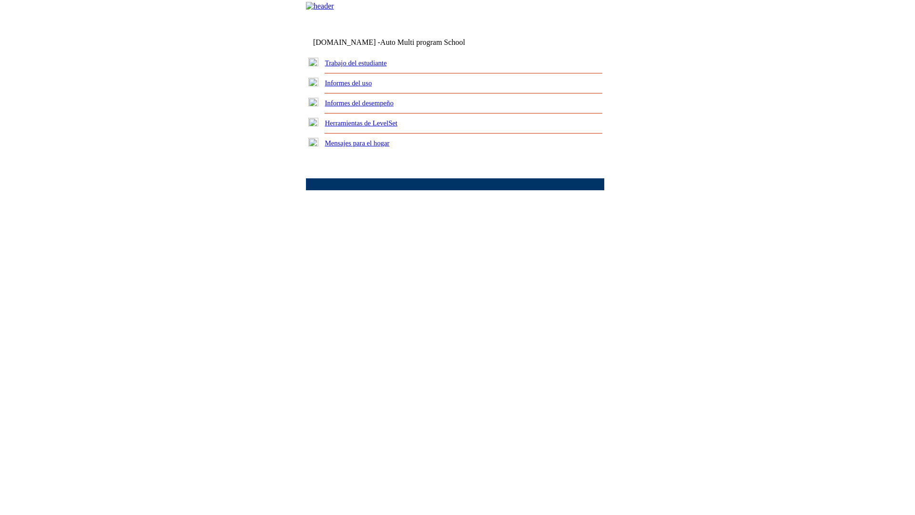 The height and width of the screenshot is (515, 915). I want to click on a: Trabajo del estudiante, so click(356, 63).